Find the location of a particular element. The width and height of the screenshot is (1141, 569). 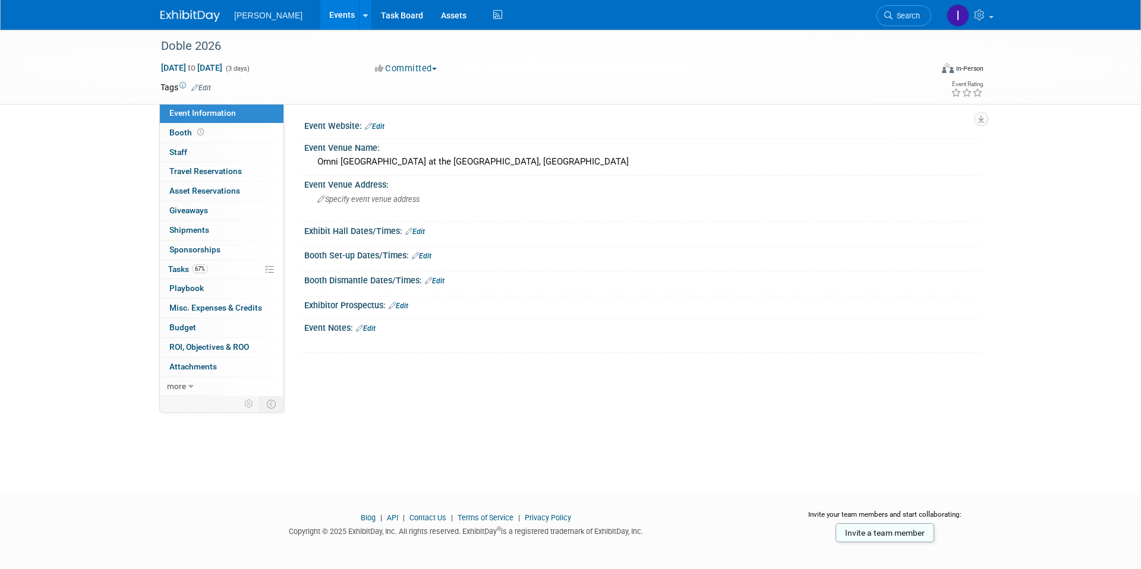

div: Copyright © 2025 ExhibitDay, Inc. All rights reserved. ExhibitDay is a registered trademark of Ex... is located at coordinates (466, 530).